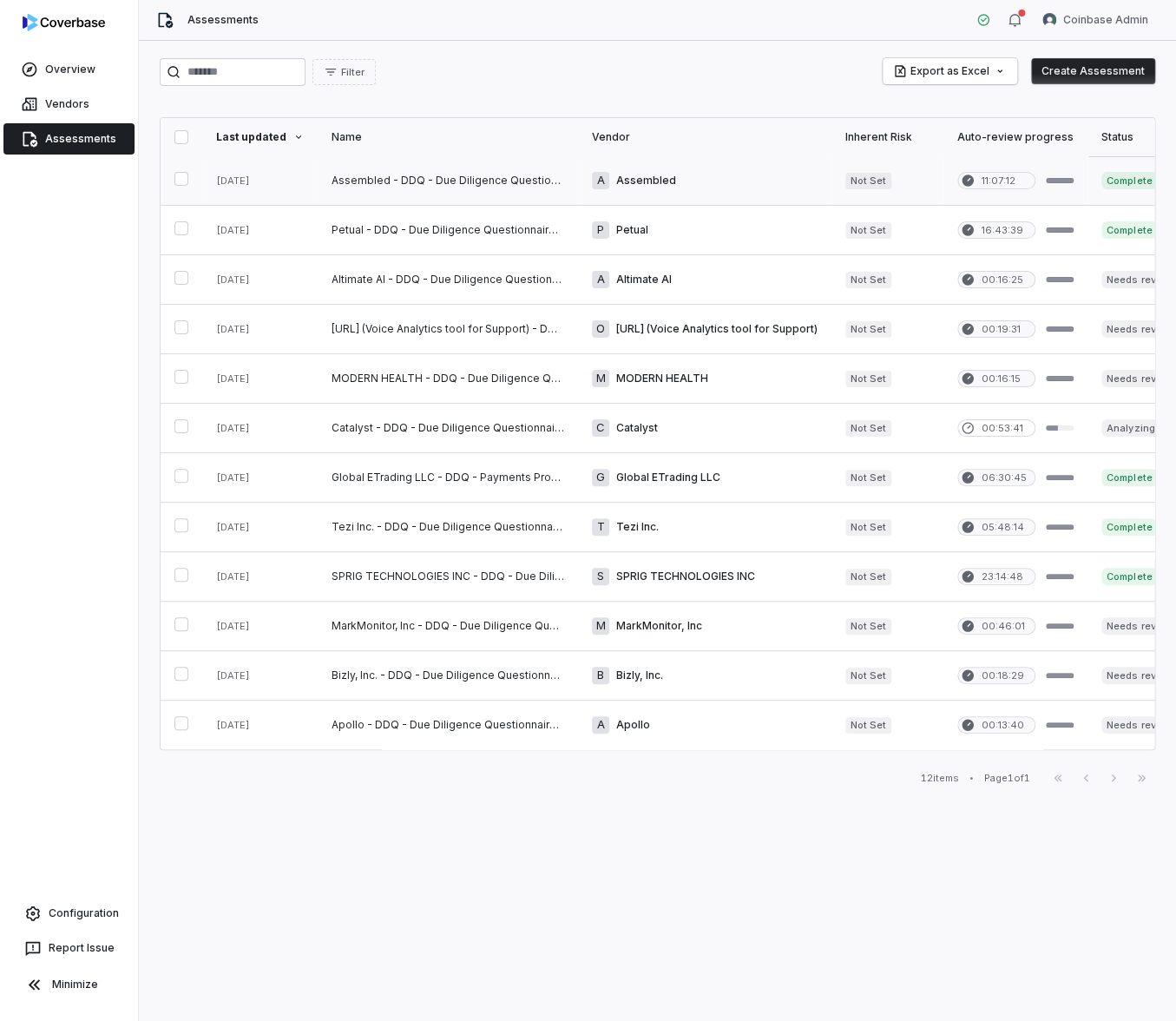 The height and width of the screenshot is (1021, 1176). Describe the element at coordinates (1015, 137) in the screenshot. I see `div: Auto-review progress` at that location.